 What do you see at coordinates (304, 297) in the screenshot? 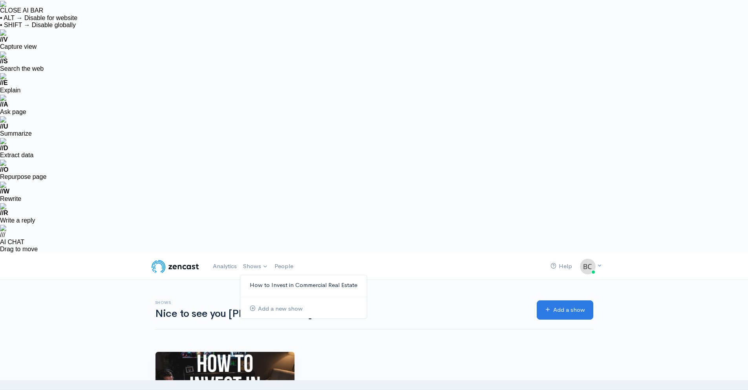
I see `ul: Shows` at bounding box center [304, 297].